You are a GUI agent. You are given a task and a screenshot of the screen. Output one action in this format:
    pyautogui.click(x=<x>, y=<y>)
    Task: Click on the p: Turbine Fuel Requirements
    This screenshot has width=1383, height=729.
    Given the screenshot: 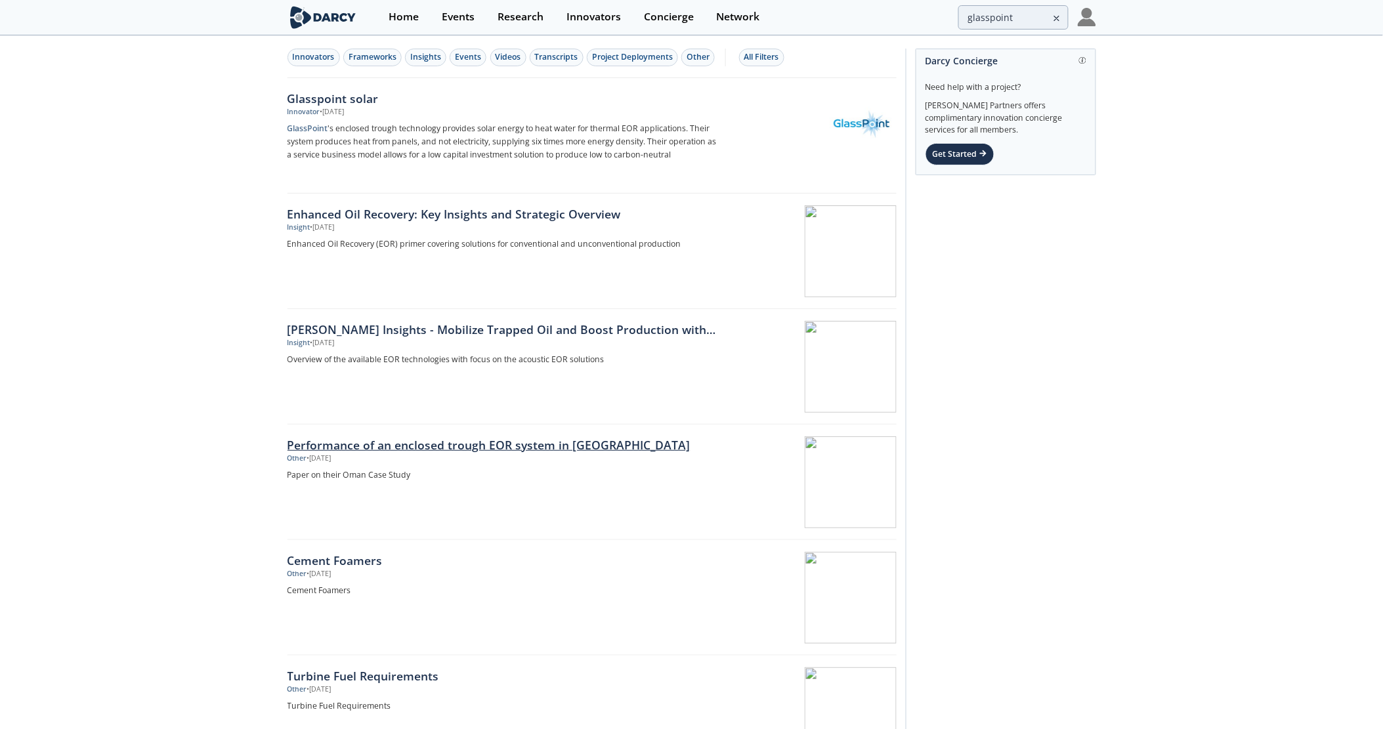 What is the action you would take?
    pyautogui.click(x=505, y=706)
    